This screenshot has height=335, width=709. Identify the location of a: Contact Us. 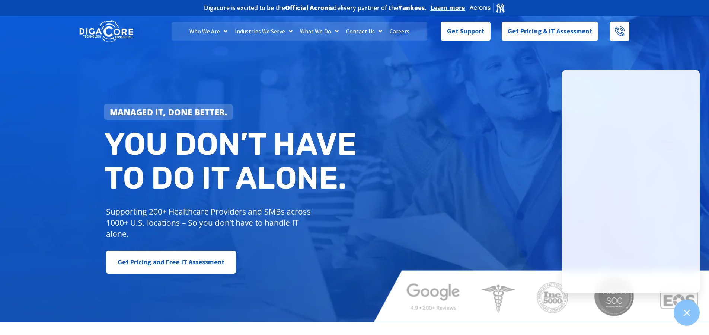
(364, 31).